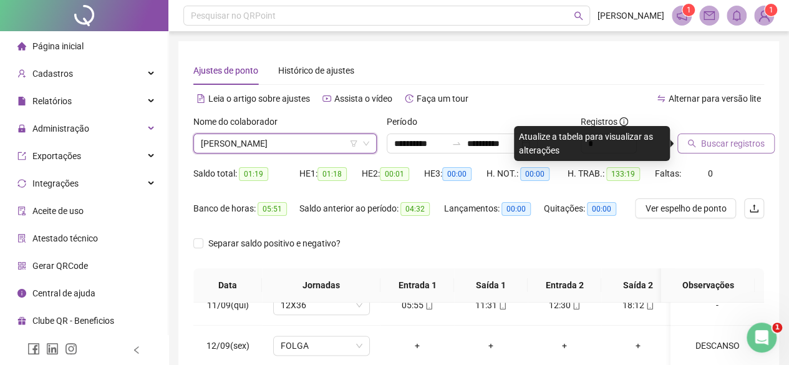  What do you see at coordinates (708, 285) in the screenshot?
I see `th: Observações` at bounding box center [708, 285].